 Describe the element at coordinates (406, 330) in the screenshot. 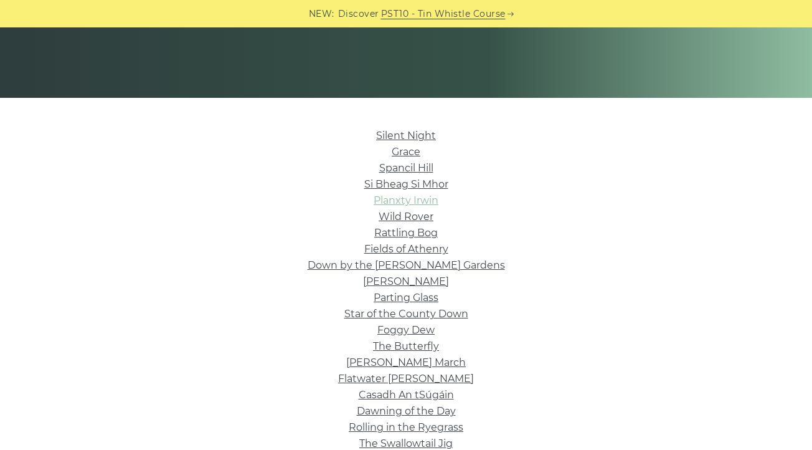

I see `a: Foggy Dew` at that location.